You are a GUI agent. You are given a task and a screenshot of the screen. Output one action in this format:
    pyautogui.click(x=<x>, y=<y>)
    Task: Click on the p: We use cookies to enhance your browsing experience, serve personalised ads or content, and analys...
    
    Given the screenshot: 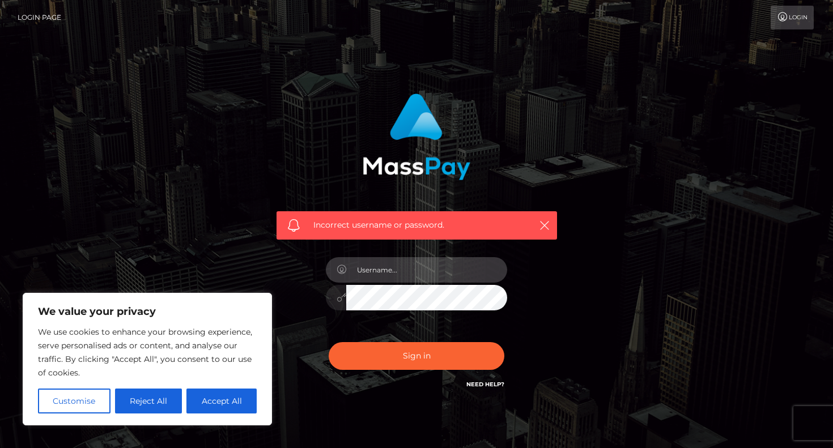 What is the action you would take?
    pyautogui.click(x=147, y=353)
    